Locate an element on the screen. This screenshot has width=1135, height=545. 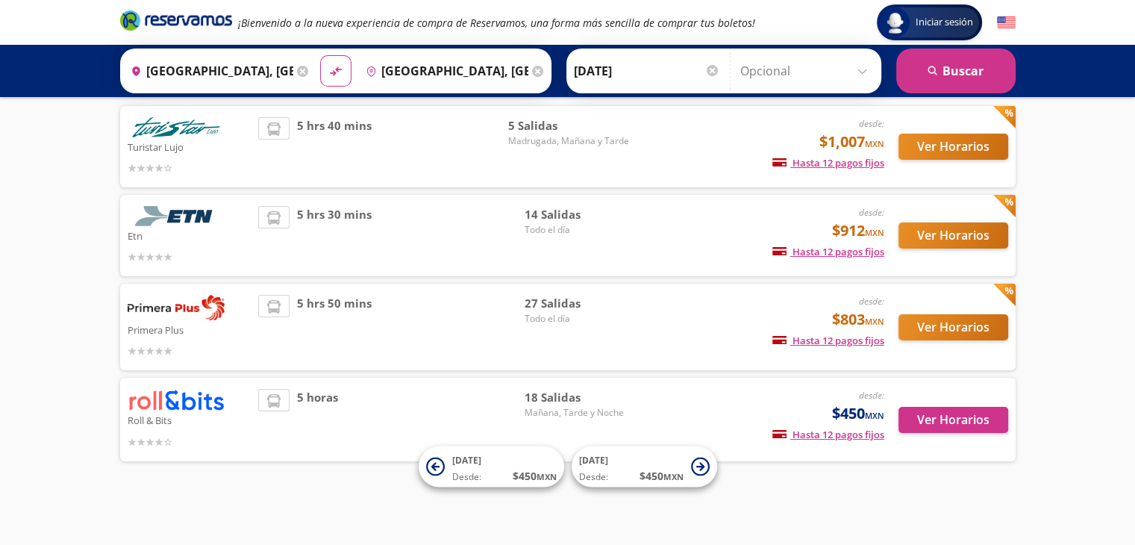
span: Madrugada, Mañana y Tarde is located at coordinates (569, 141).